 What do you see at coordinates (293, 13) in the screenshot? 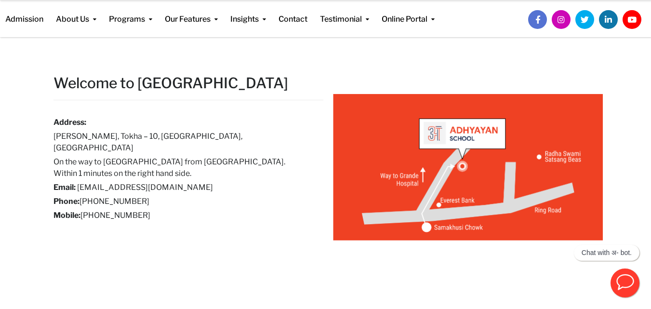
I see `a: Contact` at bounding box center [293, 13].